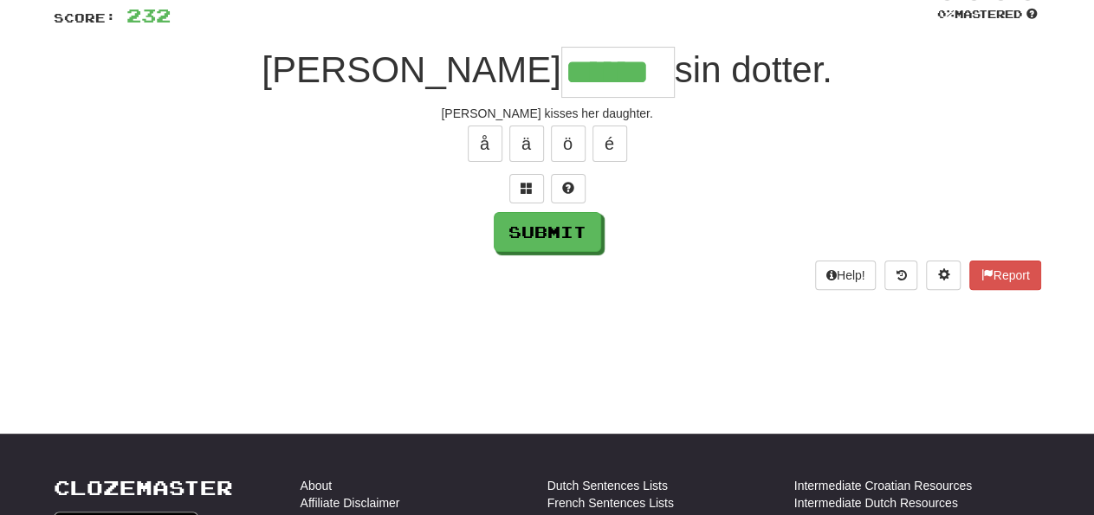 The height and width of the screenshot is (515, 1094). What do you see at coordinates (568, 189) in the screenshot?
I see `button: Single letter hint - you only get 1 per sentence and score half the points! alt+h` at bounding box center [568, 189].